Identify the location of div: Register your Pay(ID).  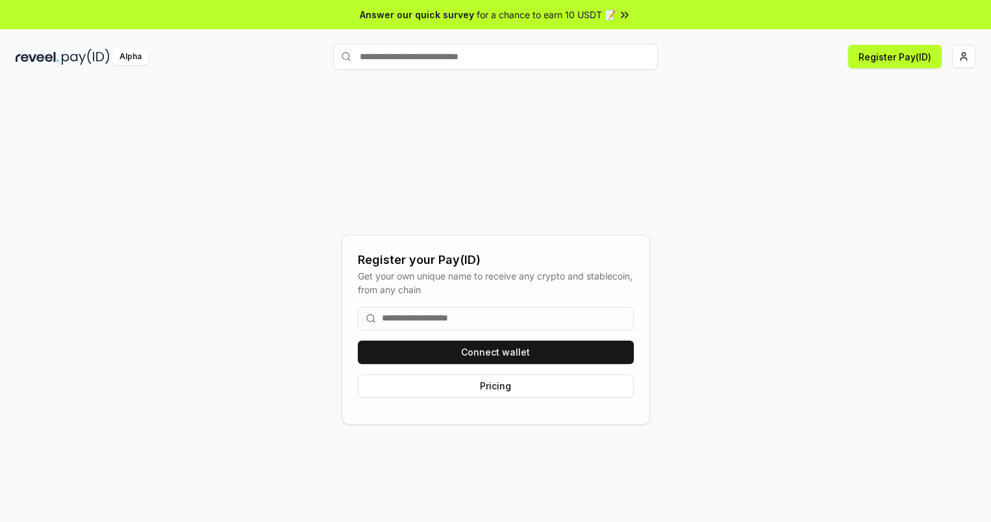
(496, 260).